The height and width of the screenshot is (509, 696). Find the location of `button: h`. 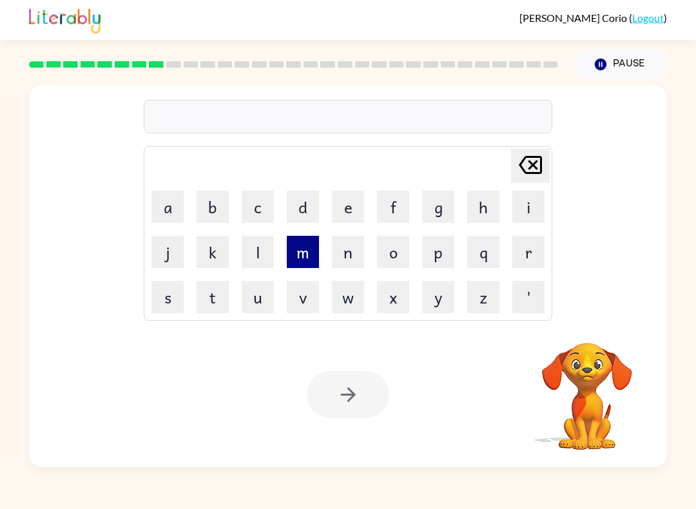

button: h is located at coordinates (483, 207).